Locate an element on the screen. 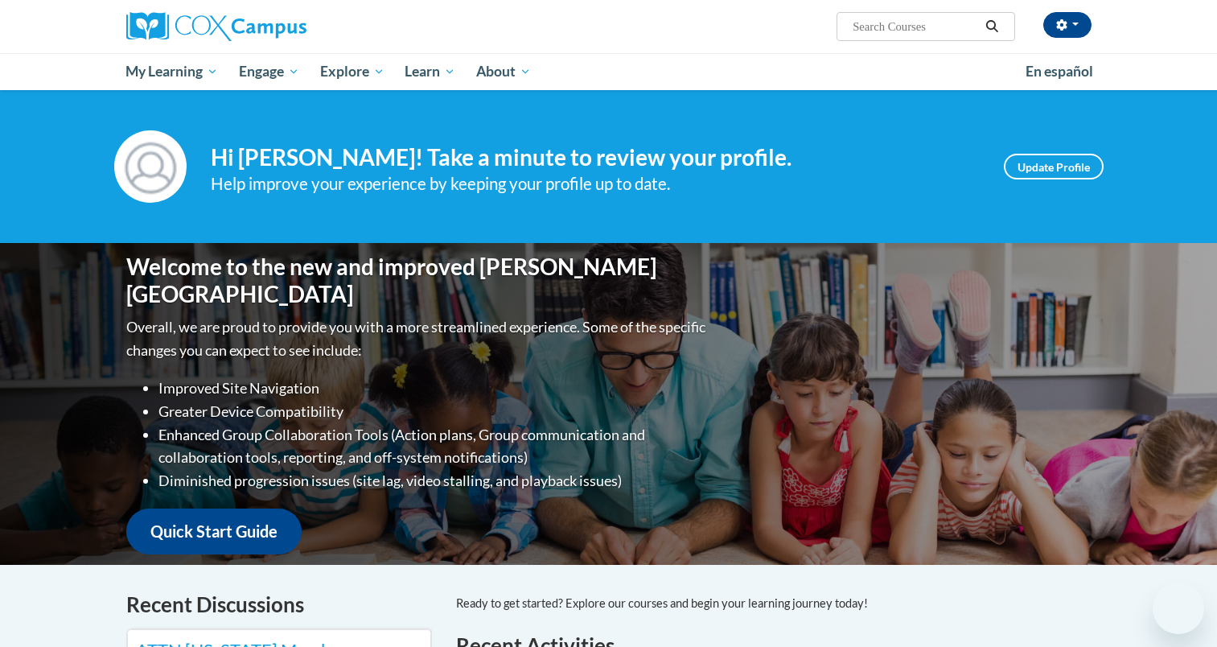  li: Diminished progression issues (site lag, video stalling, and playback issues) is located at coordinates (433, 480).